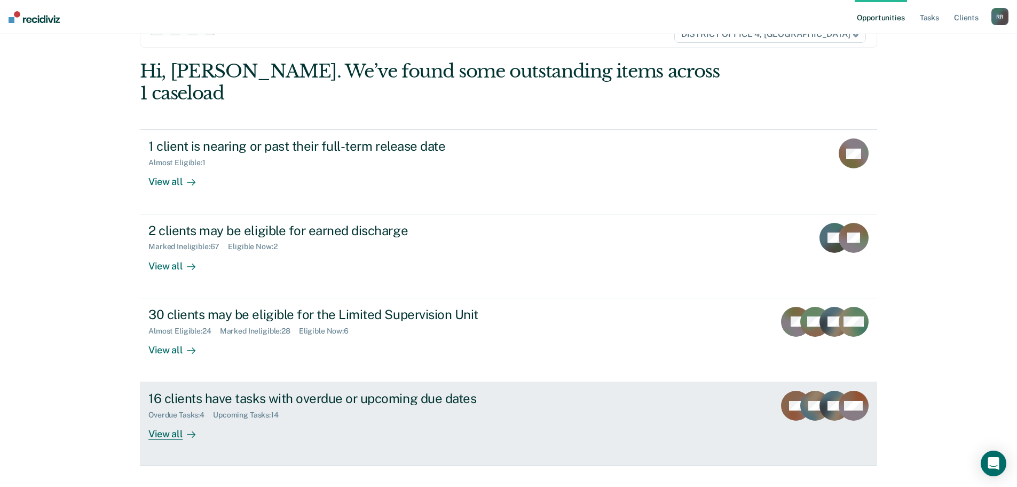 This screenshot has width=1017, height=487. What do you see at coordinates (336, 398) in the screenshot?
I see `div: 16 clients have tasks with overdue or upcoming due dates` at bounding box center [336, 398].